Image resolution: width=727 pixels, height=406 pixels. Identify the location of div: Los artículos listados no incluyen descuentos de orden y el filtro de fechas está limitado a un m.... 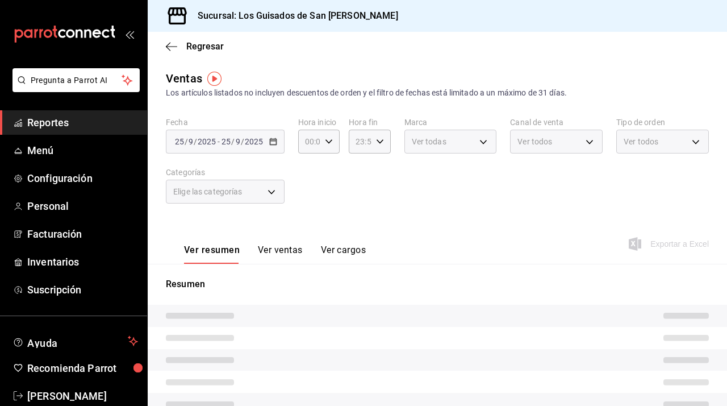
(438, 93).